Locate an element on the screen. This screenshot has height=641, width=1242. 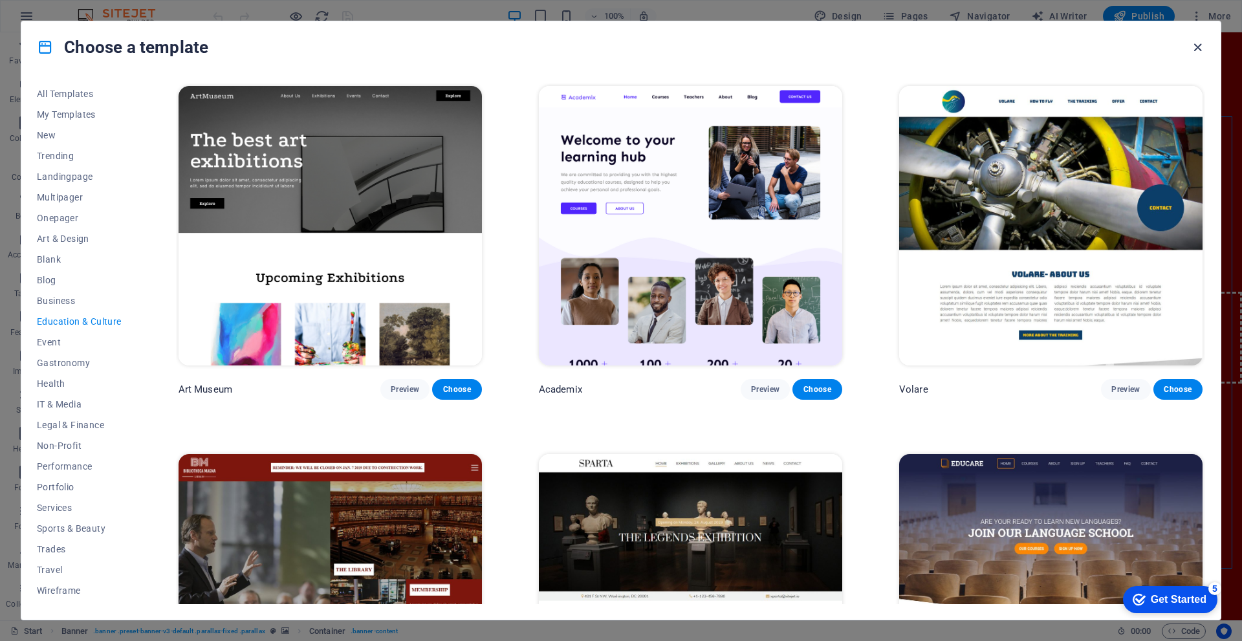
button: Blank is located at coordinates (79, 259).